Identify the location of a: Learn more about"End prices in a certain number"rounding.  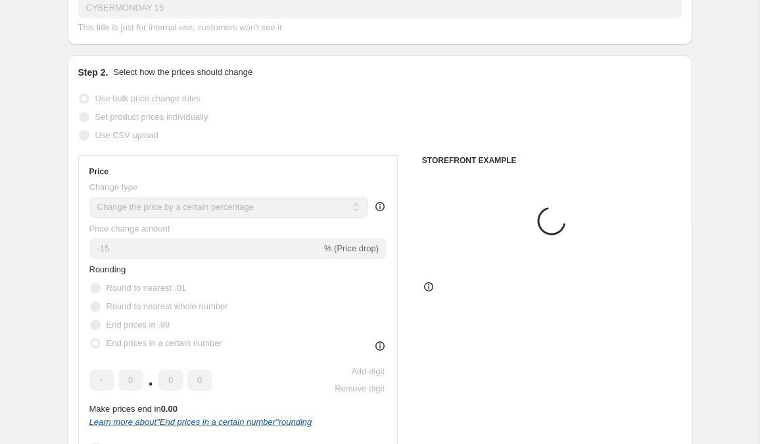
(201, 421).